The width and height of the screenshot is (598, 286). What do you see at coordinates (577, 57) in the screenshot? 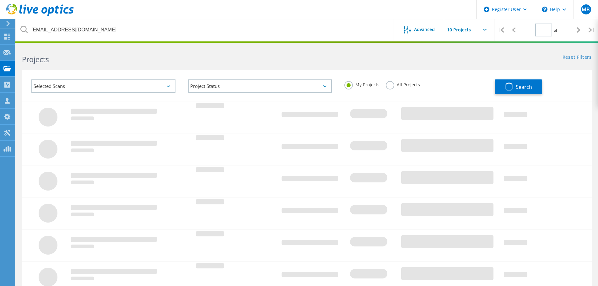
I see `a: Reset Filters` at bounding box center [577, 57].